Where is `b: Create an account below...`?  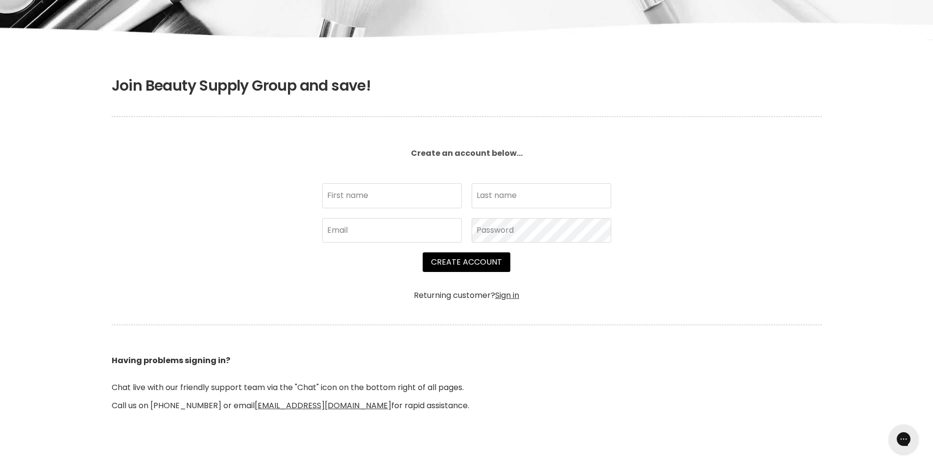 b: Create an account below... is located at coordinates (467, 153).